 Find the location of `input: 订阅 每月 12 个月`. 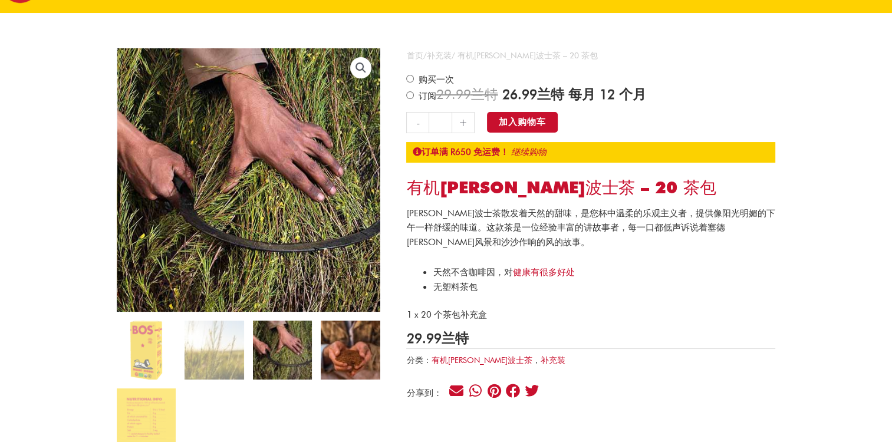

input: 订阅 每月 12 个月 is located at coordinates (410, 95).